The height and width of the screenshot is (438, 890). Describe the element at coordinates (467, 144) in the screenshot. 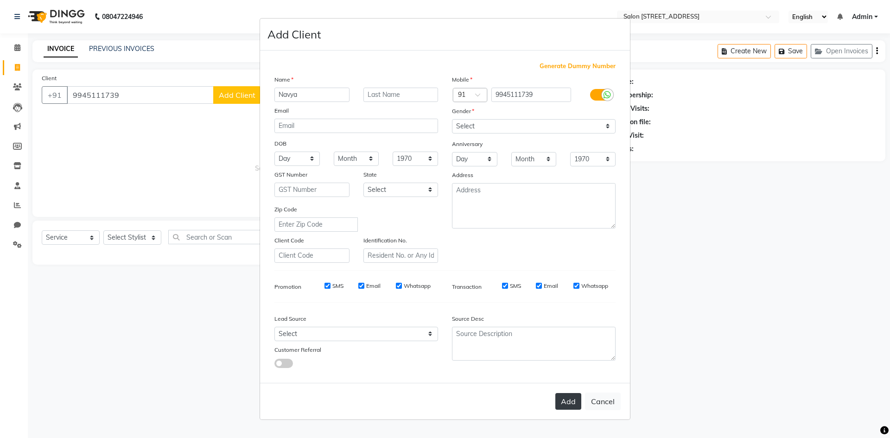

I see `label: Anniversary` at that location.